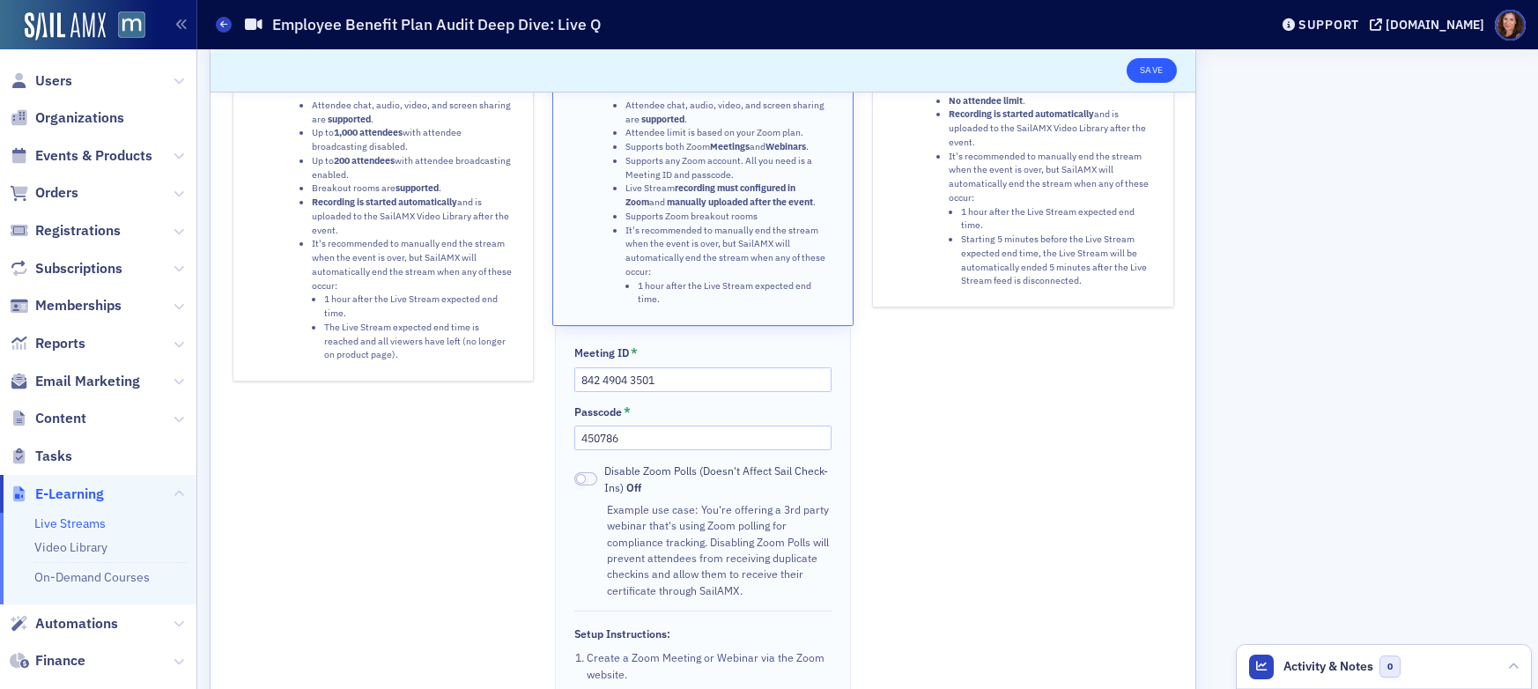  What do you see at coordinates (364, 160) in the screenshot?
I see `strong: 200 attendees` at bounding box center [364, 160].